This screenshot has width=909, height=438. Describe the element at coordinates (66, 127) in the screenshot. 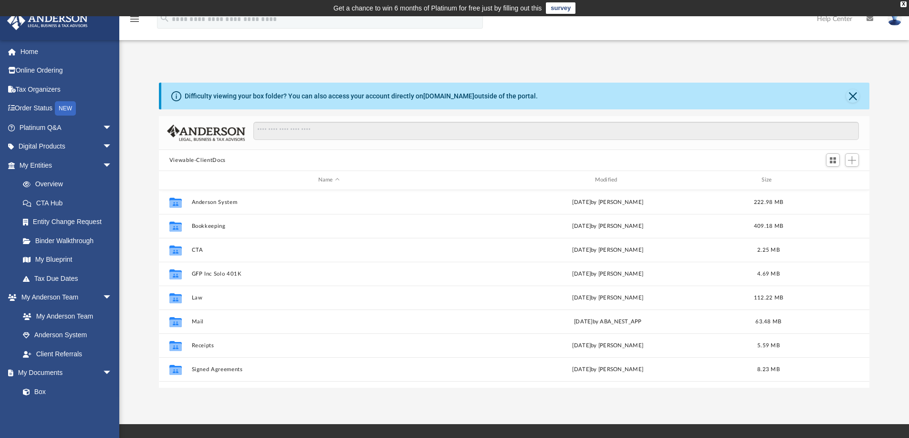

I see `a: Platinum Q&Aarrow_drop_down` at that location.